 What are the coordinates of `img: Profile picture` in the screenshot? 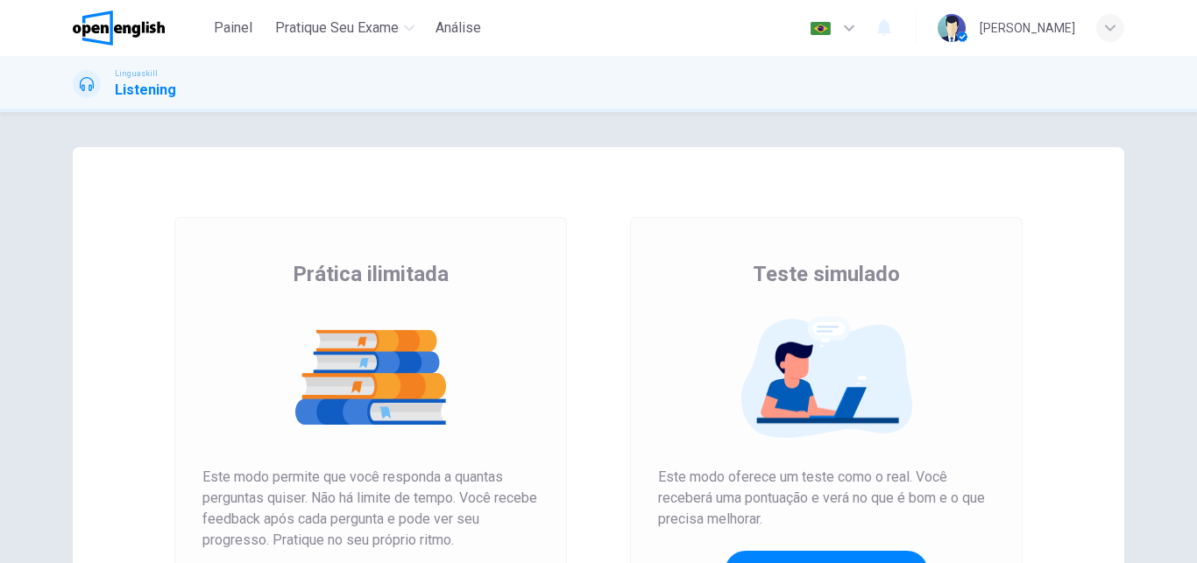 It's located at (952, 28).